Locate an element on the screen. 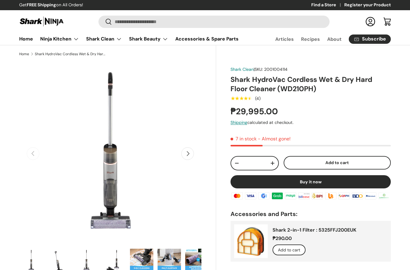 Image resolution: width=410 pixels, height=270 pixels. strong: FREE Shipping is located at coordinates (41, 5).